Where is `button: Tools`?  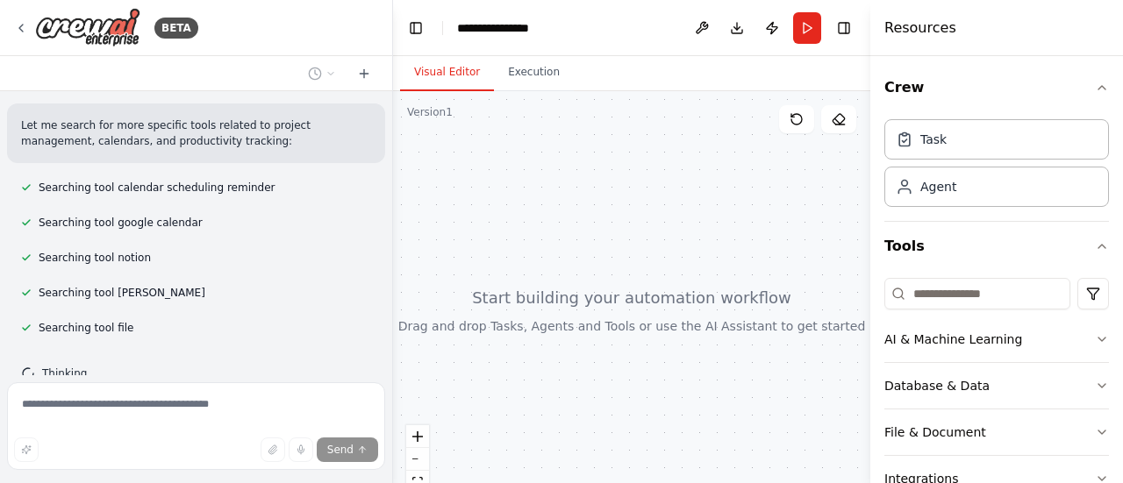 button: Tools is located at coordinates (996, 246).